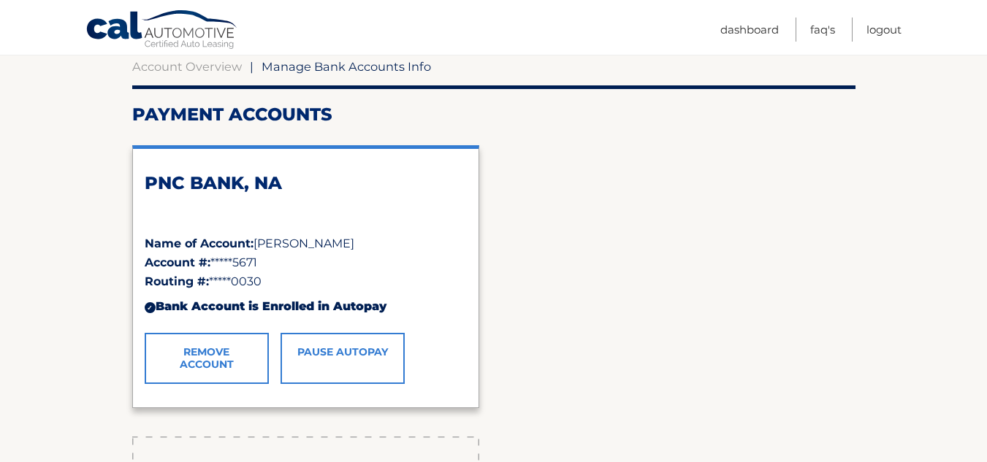  What do you see at coordinates (749, 29) in the screenshot?
I see `a: Dashboard` at bounding box center [749, 29].